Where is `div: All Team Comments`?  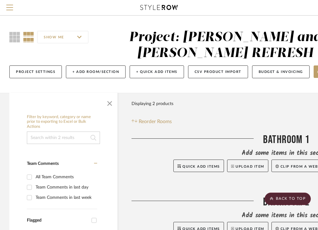
div: All Team Comments is located at coordinates (65, 177).